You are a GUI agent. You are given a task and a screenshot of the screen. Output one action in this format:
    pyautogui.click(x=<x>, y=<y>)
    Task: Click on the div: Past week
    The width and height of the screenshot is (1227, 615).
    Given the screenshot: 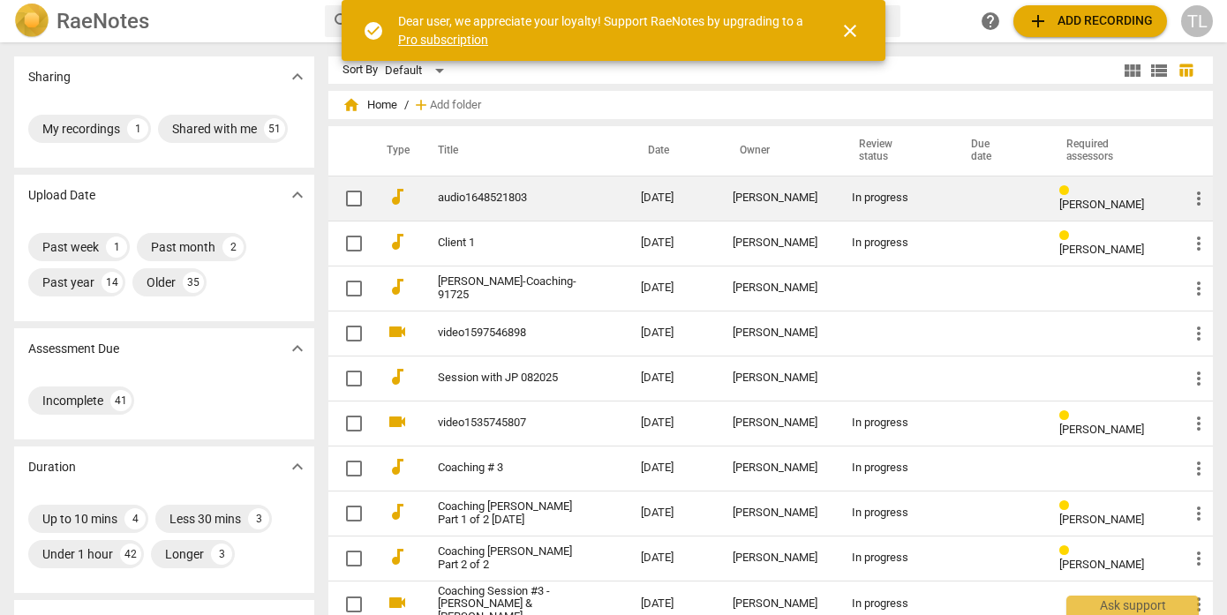 What is the action you would take?
    pyautogui.click(x=71, y=247)
    